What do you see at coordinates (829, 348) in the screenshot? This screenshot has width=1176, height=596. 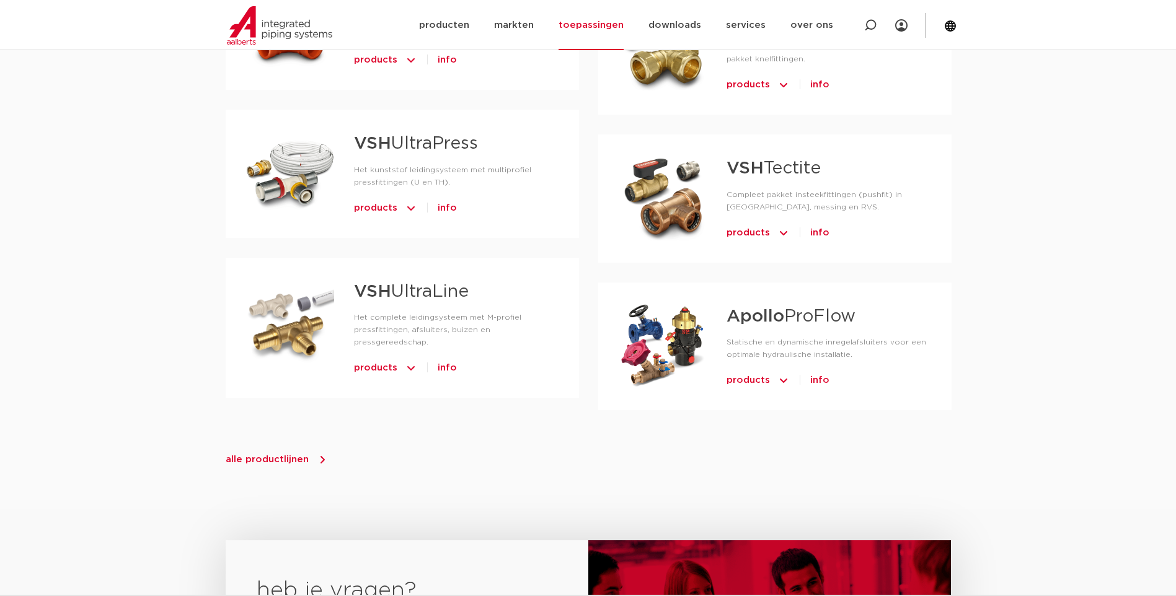 I see `p: Statische en dynamische inregelafsluiters voor een optimale hydraulische installatie.` at bounding box center [829, 348].